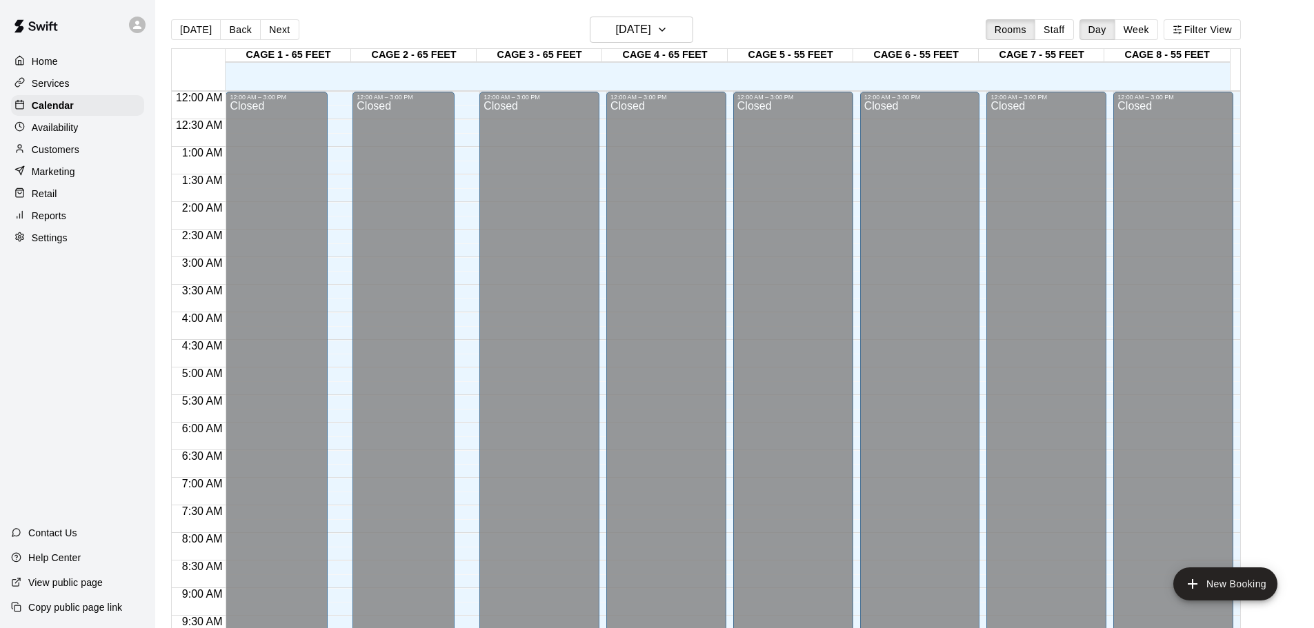  I want to click on div: Retail, so click(77, 194).